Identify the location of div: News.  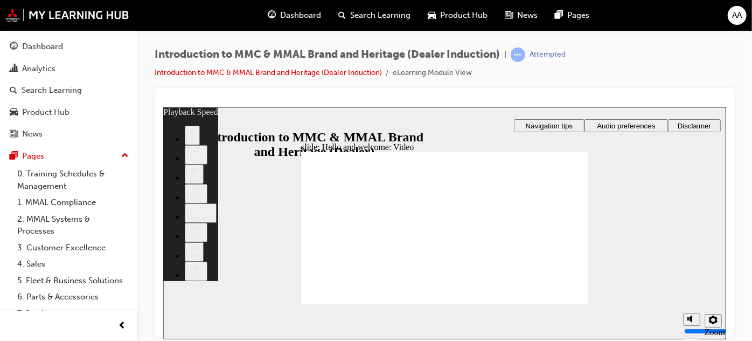
(32, 134).